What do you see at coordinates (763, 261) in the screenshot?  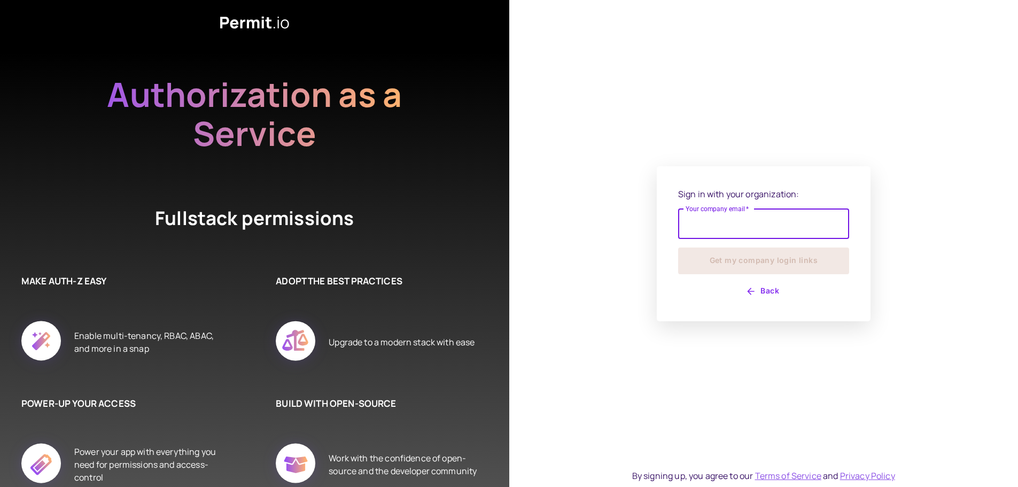 I see `button: Get my company login links` at bounding box center [763, 261].